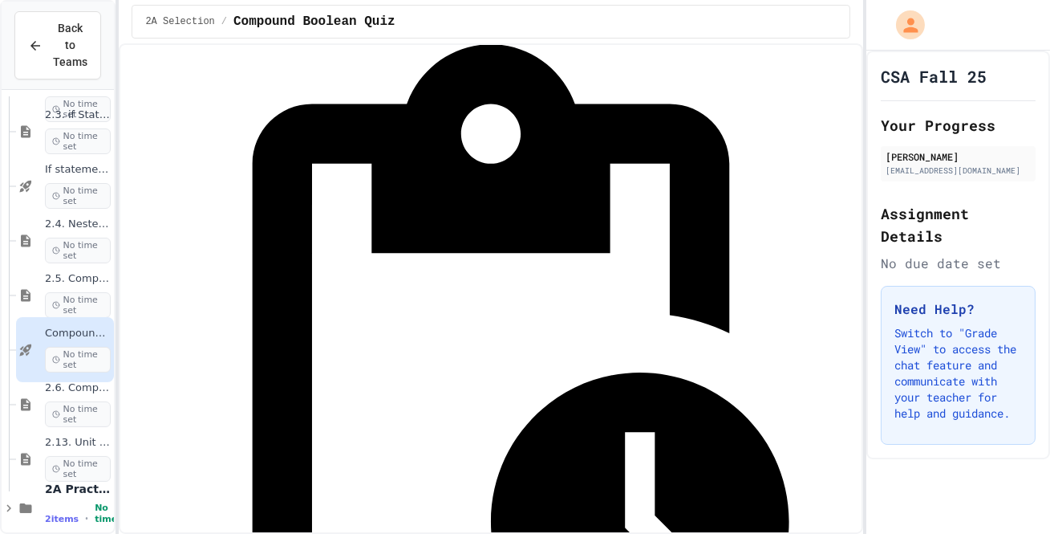 The image size is (1050, 534). What do you see at coordinates (62, 518) in the screenshot?
I see `span: 2 items` at bounding box center [62, 518].